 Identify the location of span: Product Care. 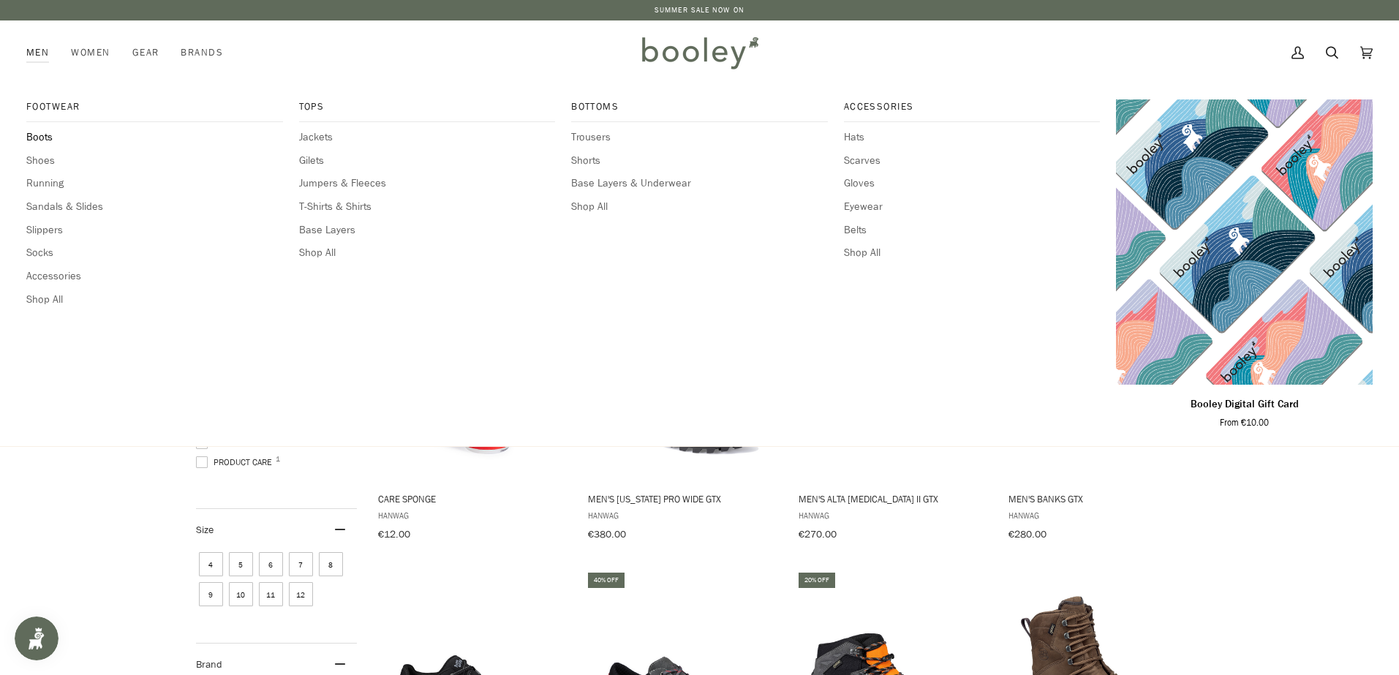
(236, 462).